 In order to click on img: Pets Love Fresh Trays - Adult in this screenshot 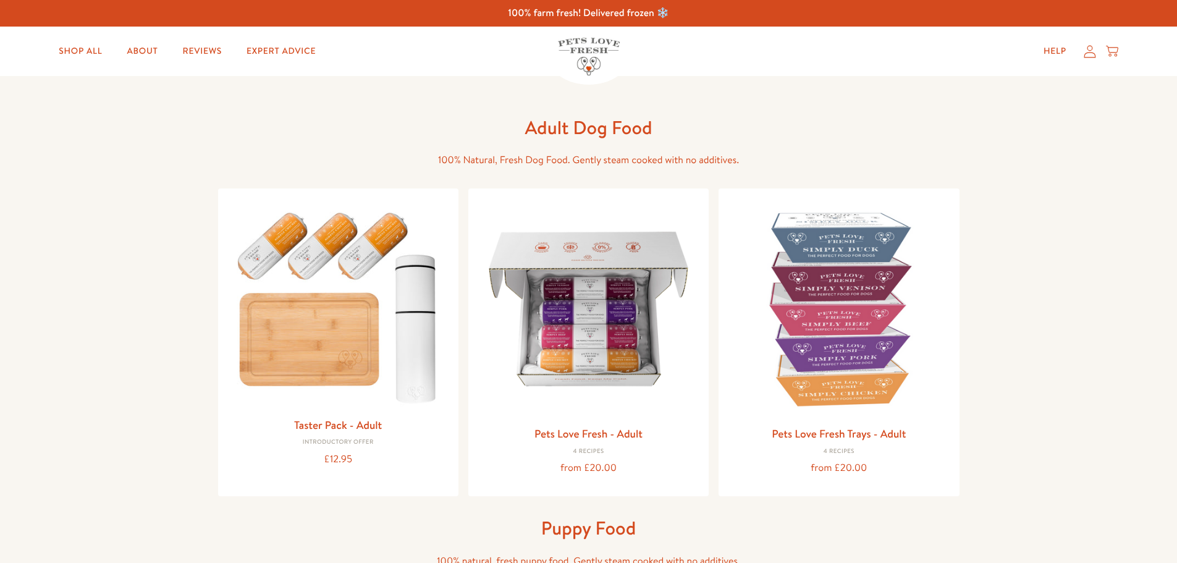, I will do `click(838, 308)`.